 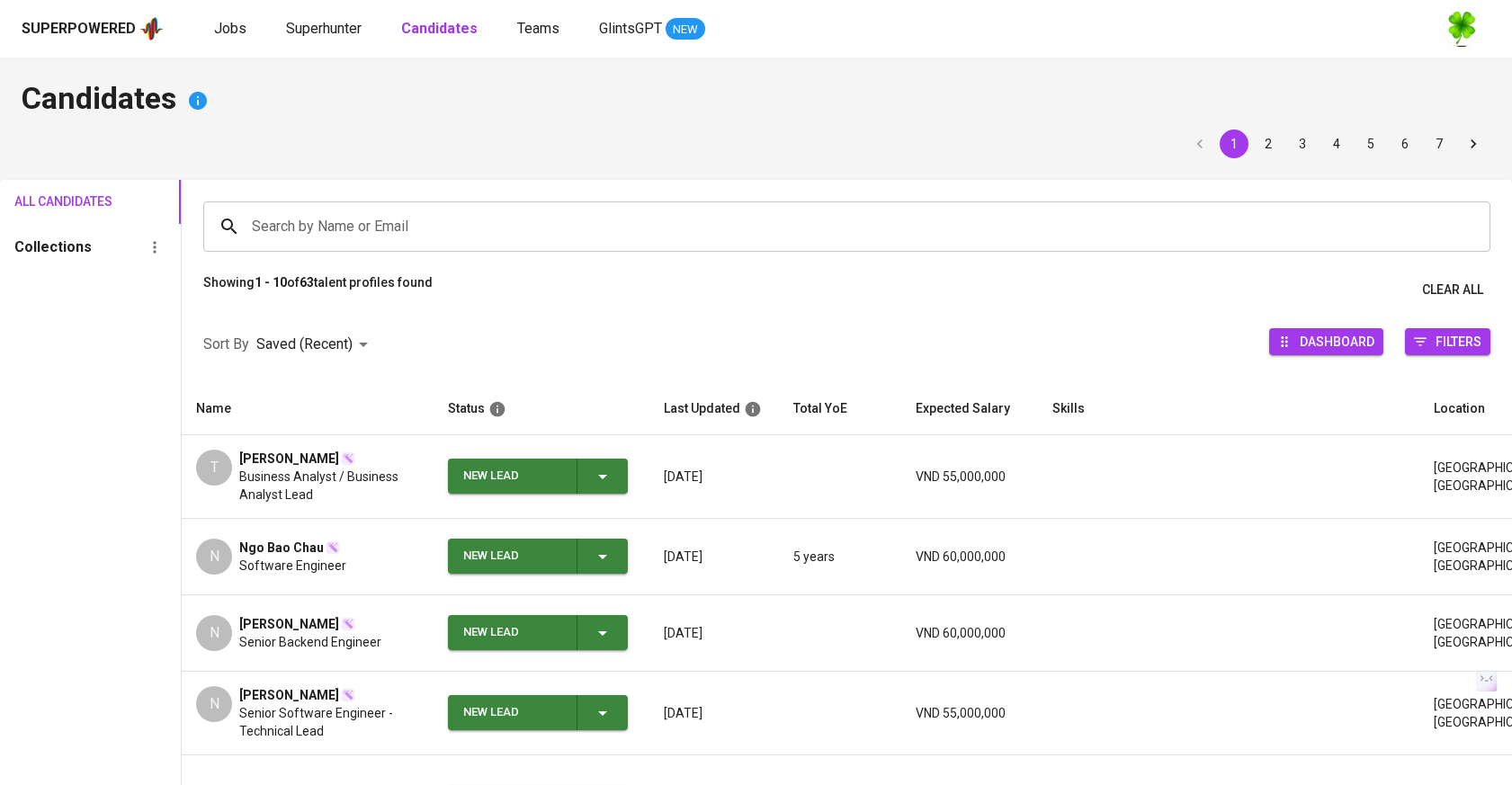 I want to click on span: GlintsGPT, so click(x=630, y=27).